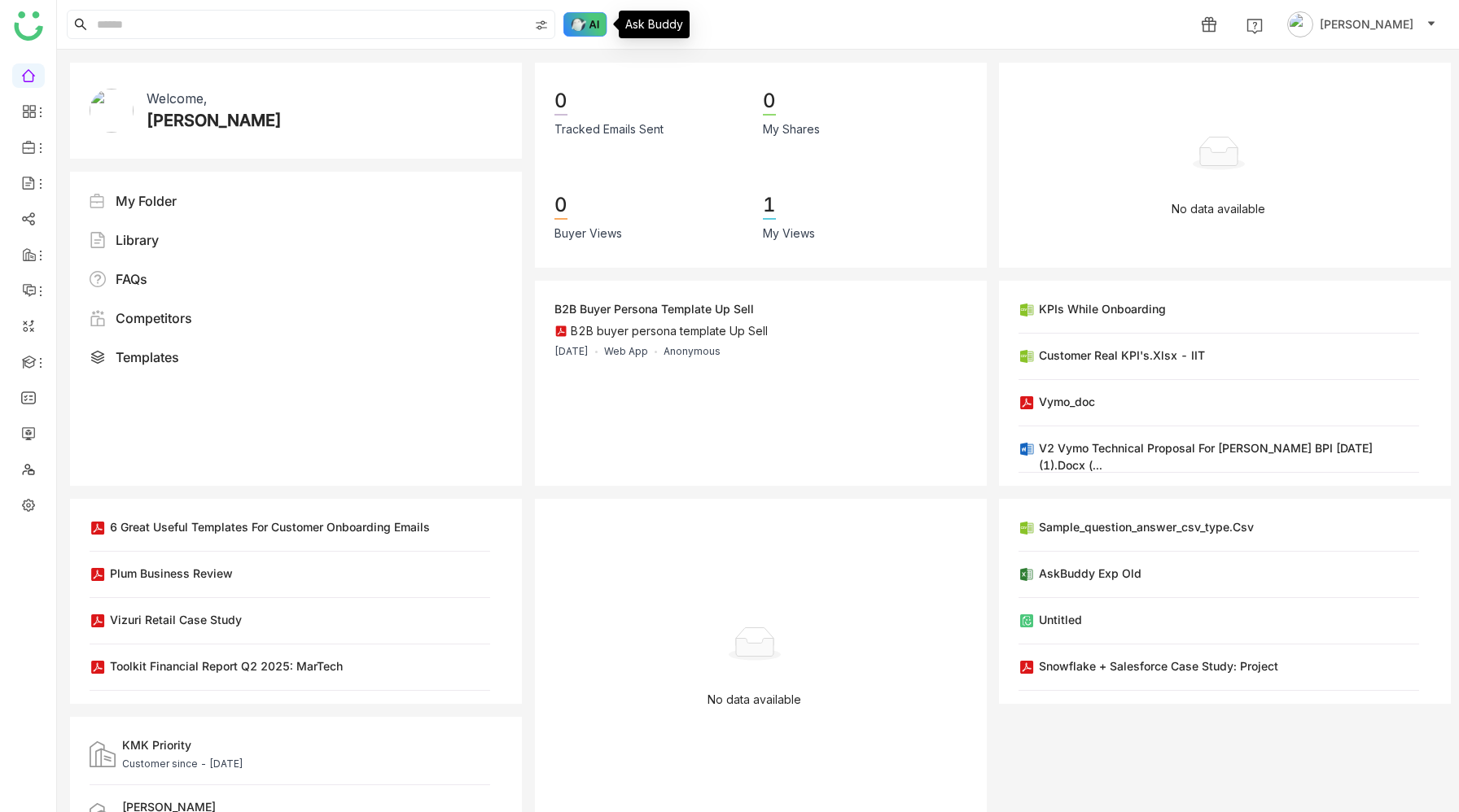  Describe the element at coordinates (791, 130) in the screenshot. I see `div: My Shares` at that location.